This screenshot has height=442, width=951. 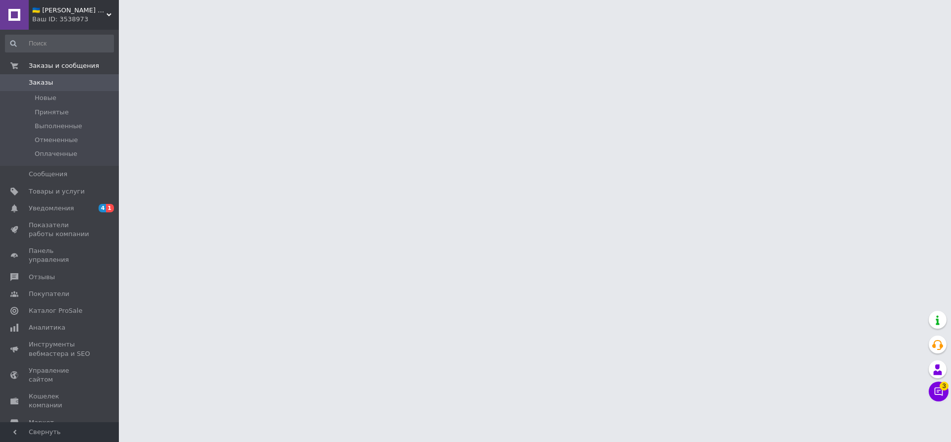 I want to click on span: Уведомления, so click(x=51, y=209).